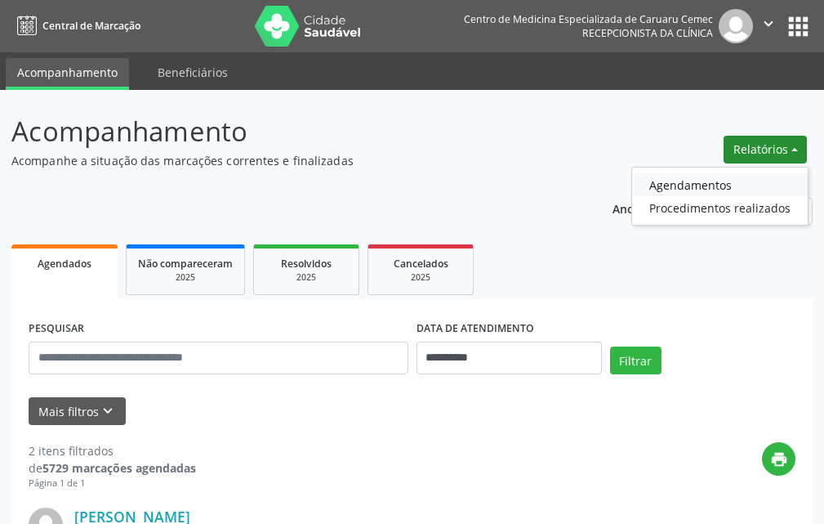 The image size is (824, 524). Describe the element at coordinates (306, 263) in the screenshot. I see `span: Resolvidos` at that location.